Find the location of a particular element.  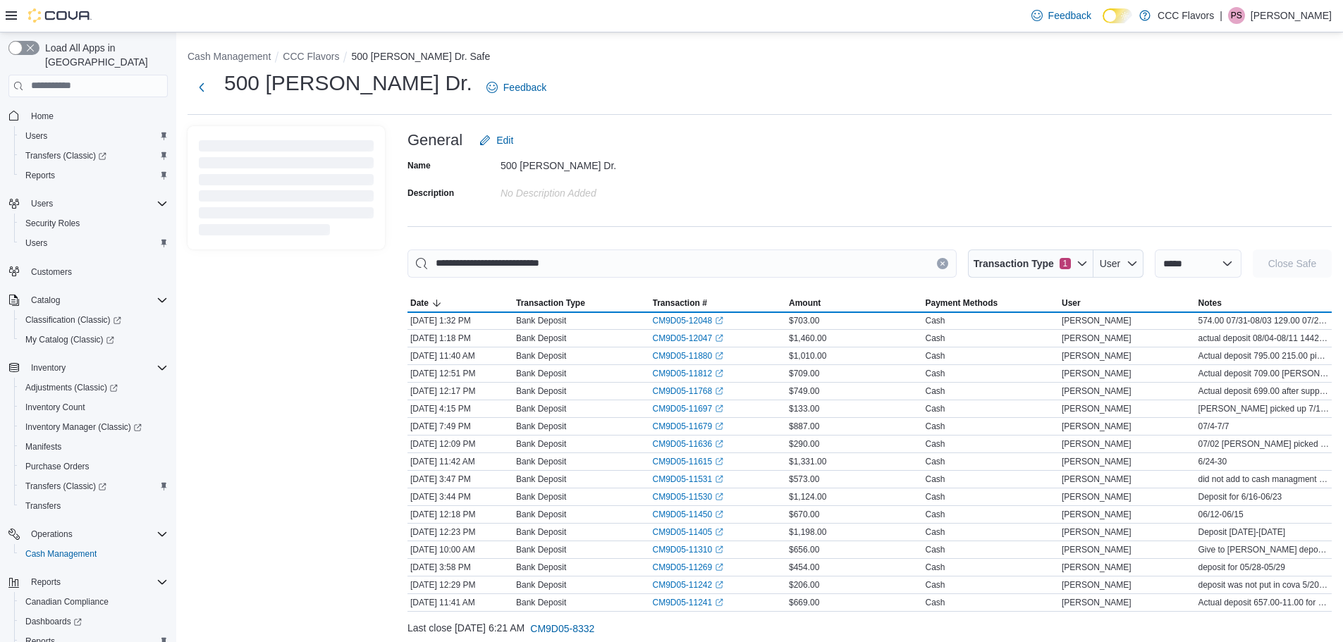

span: $703.00 is located at coordinates (804, 321).